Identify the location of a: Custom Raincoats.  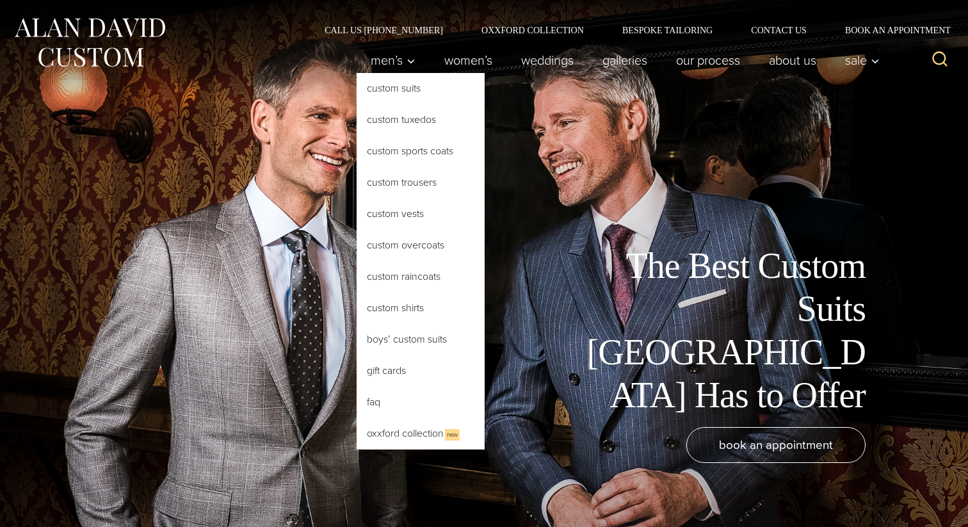
(421, 277).